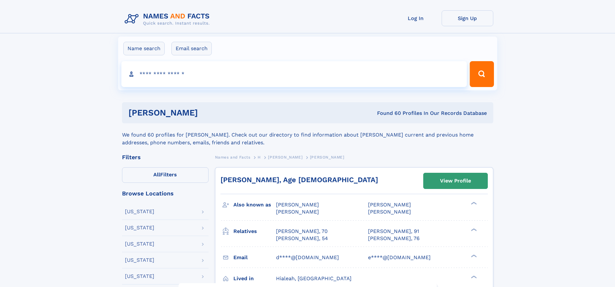 This screenshot has height=287, width=615. What do you see at coordinates (144, 48) in the screenshot?
I see `label: Name search` at bounding box center [144, 48].